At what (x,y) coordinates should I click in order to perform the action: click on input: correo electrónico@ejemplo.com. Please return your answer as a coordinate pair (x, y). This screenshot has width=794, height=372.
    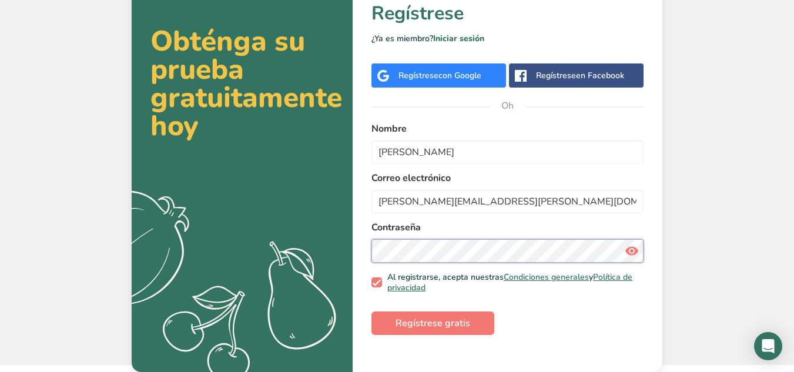
    Looking at the image, I should click on (507, 202).